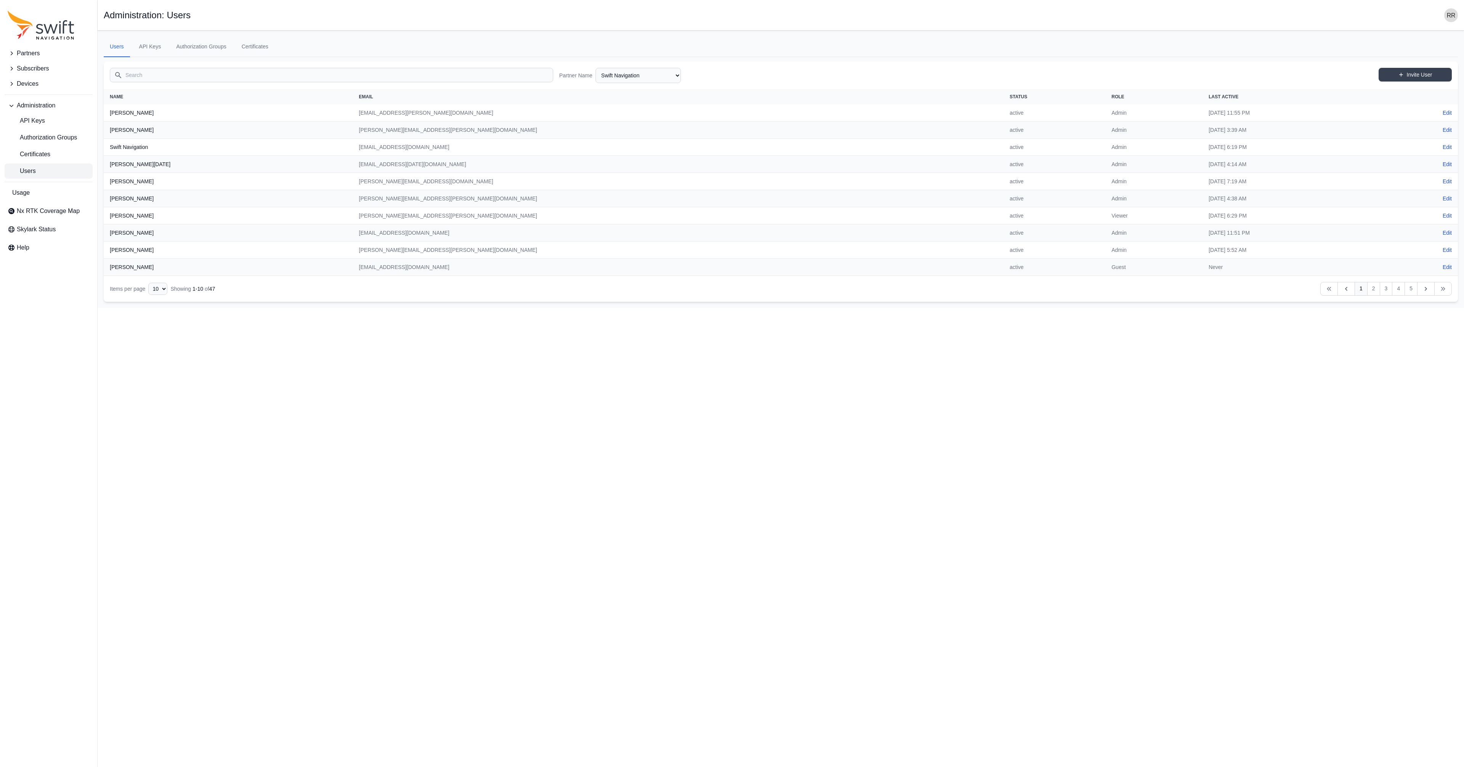 The width and height of the screenshot is (1464, 767). I want to click on a: Nx RTK Coverage Map, so click(48, 211).